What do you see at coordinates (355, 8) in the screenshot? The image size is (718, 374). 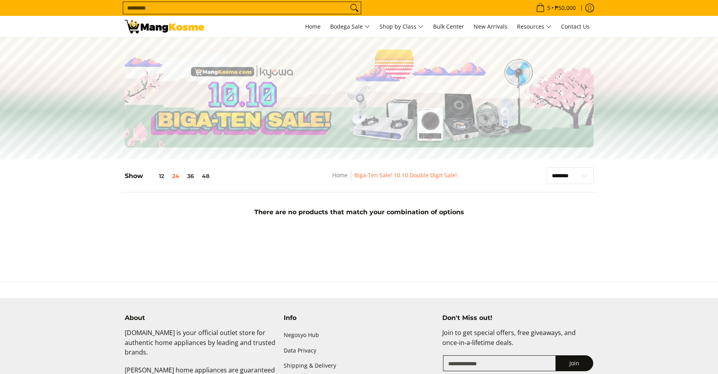 I see `button: Search` at bounding box center [355, 8].